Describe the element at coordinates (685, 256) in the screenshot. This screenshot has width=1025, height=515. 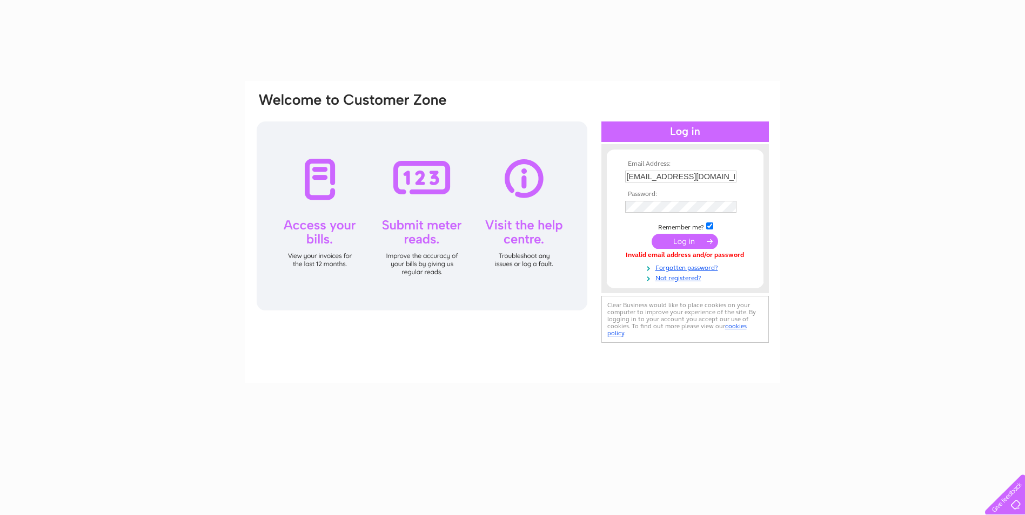
I see `div: Invalid email address and/or password` at that location.